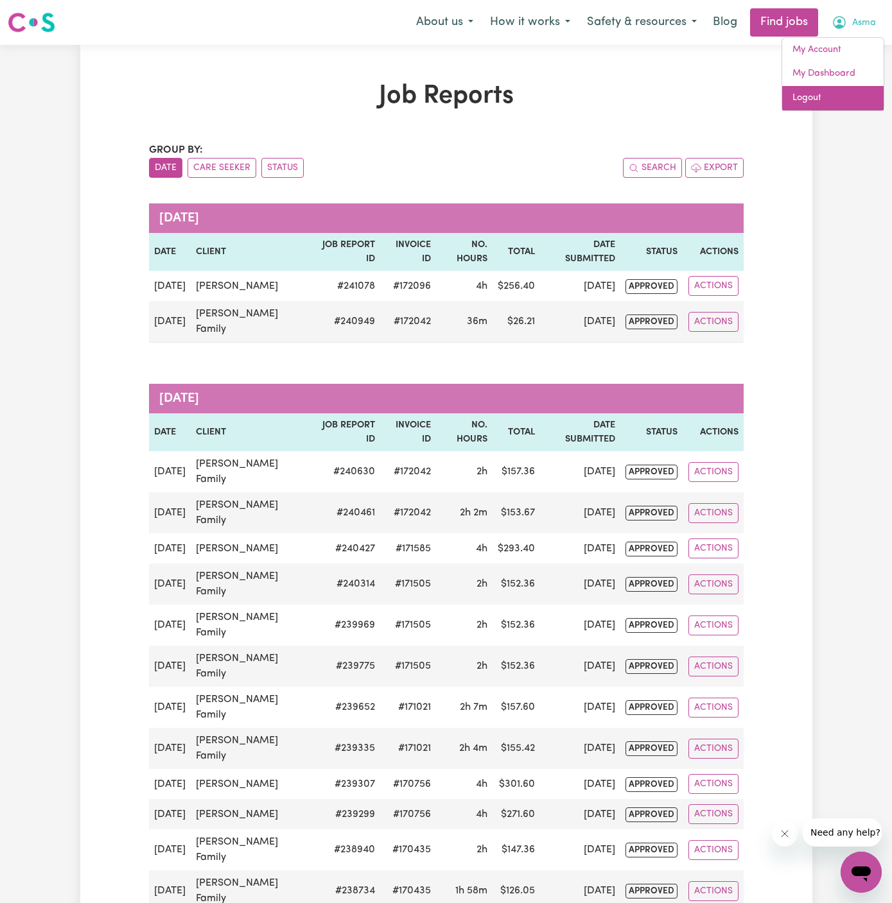 The image size is (892, 903). I want to click on th: No. Hours, so click(464, 432).